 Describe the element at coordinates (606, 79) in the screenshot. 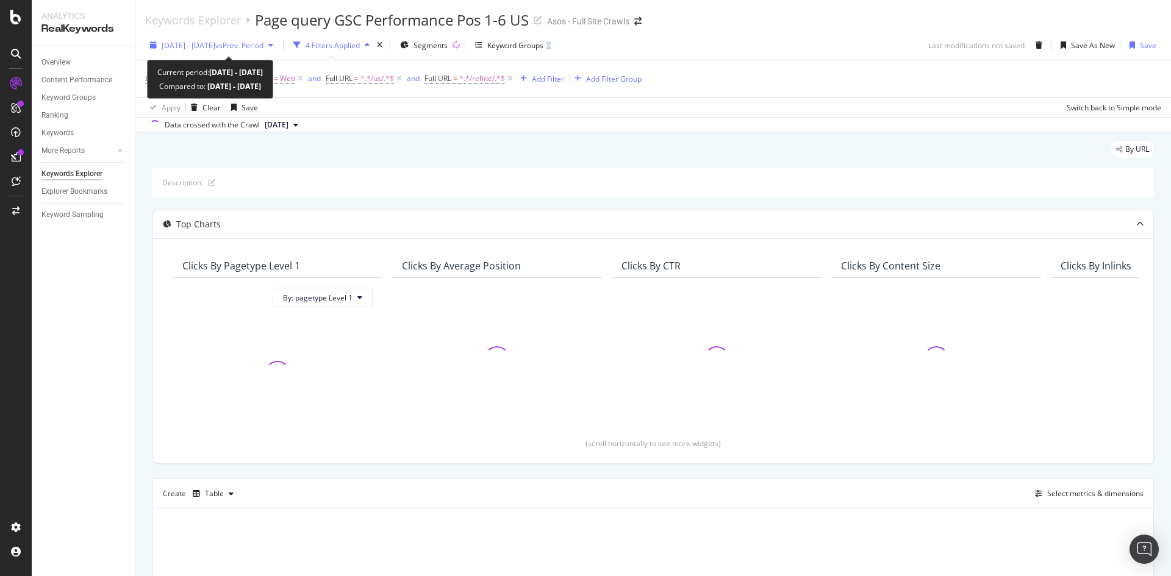

I see `button: Add Filter Group` at that location.